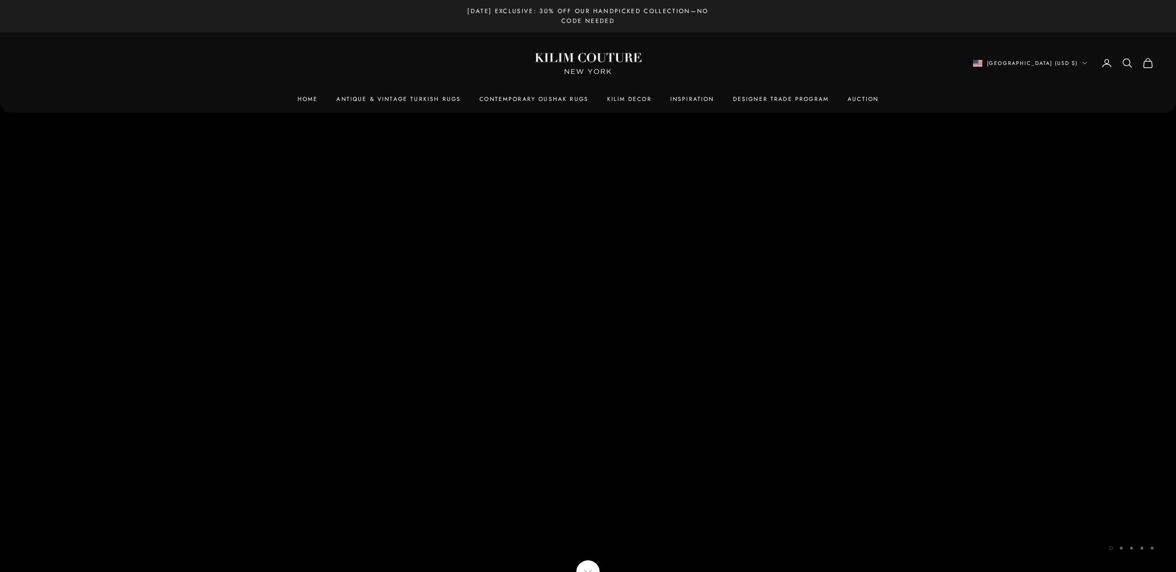 This screenshot has width=1176, height=572. I want to click on summary: Kilim Decor, so click(629, 99).